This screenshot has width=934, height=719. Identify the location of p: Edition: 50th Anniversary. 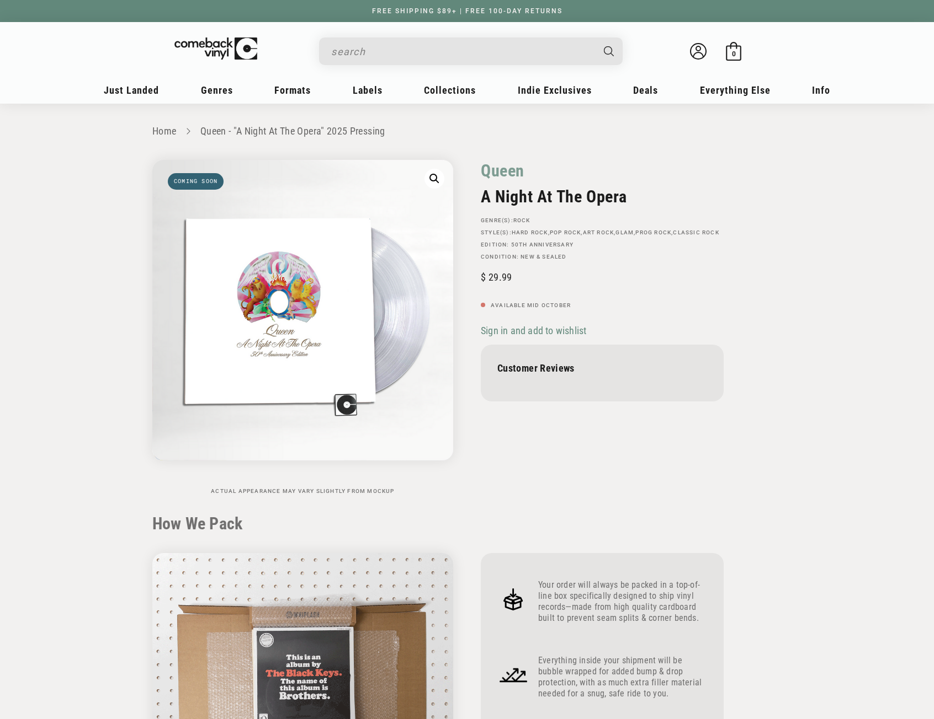
(602, 245).